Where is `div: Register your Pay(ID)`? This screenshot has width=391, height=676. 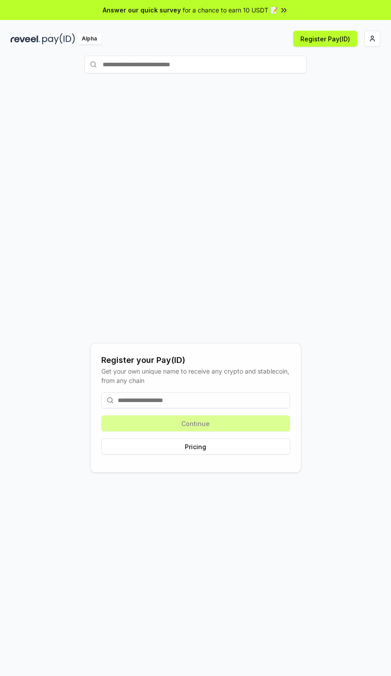 div: Register your Pay(ID) is located at coordinates (196, 360).